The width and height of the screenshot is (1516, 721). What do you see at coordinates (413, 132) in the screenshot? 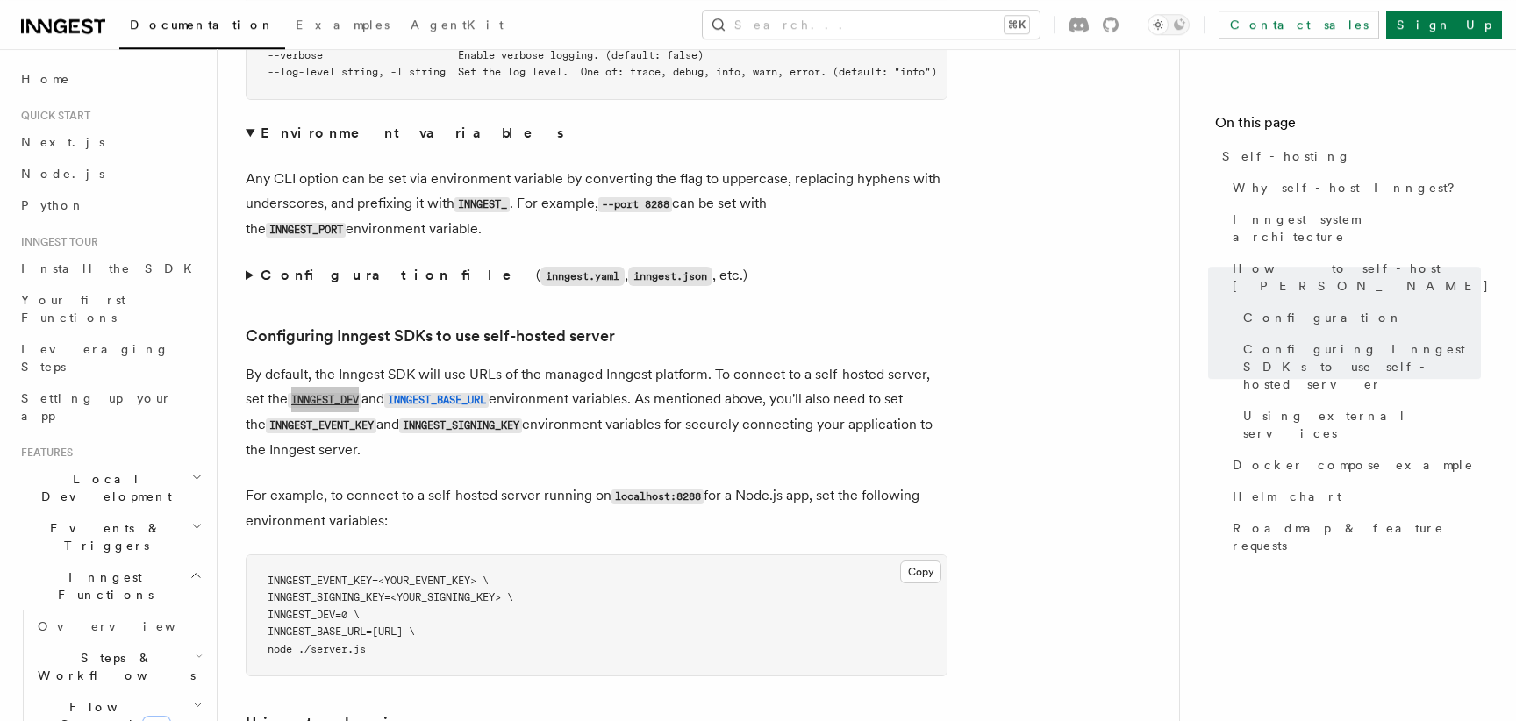
I see `strong: Environment variables` at bounding box center [413, 132].